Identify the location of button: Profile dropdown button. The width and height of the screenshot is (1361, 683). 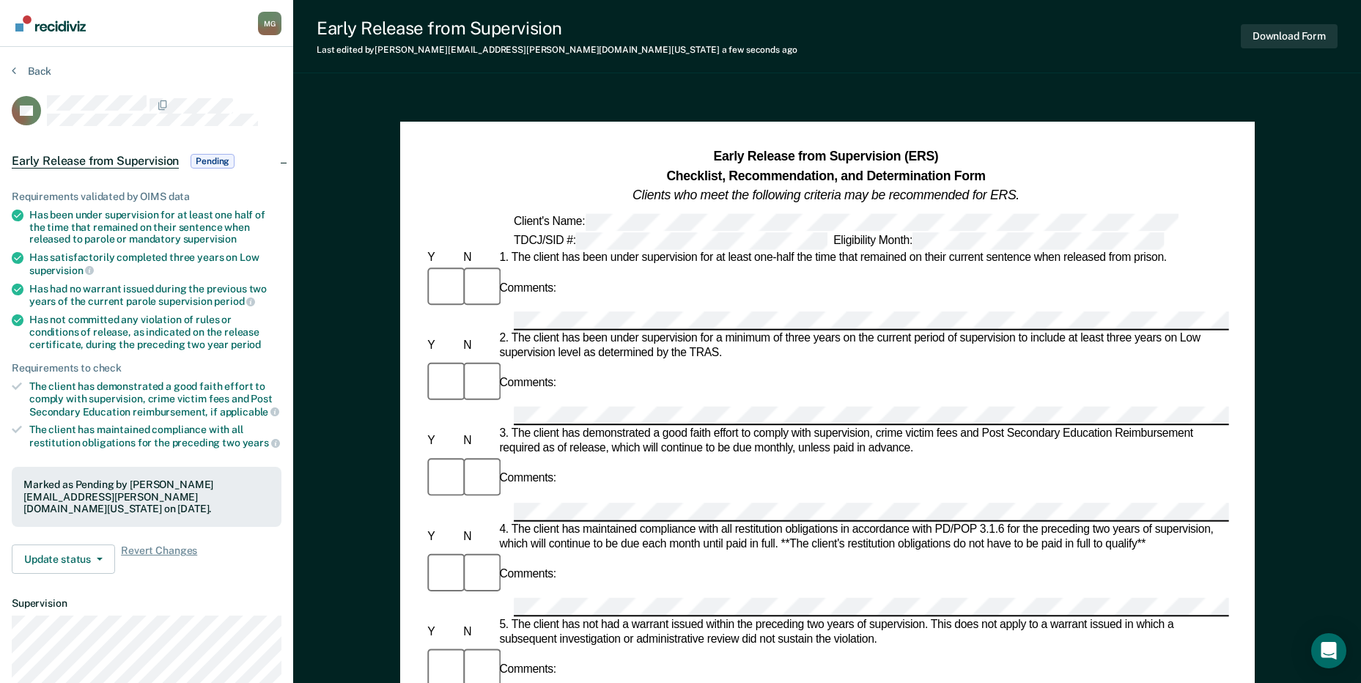
(270, 23).